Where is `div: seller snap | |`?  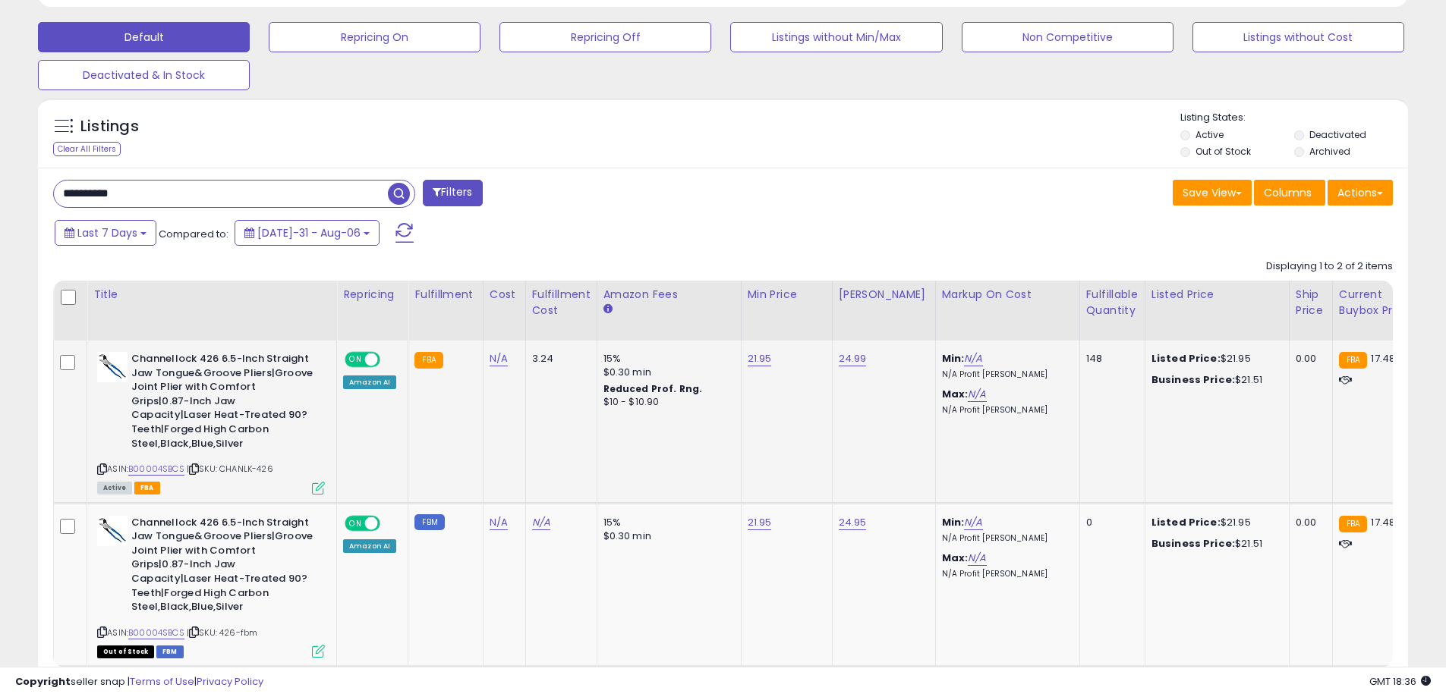 div: seller snap | | is located at coordinates (139, 682).